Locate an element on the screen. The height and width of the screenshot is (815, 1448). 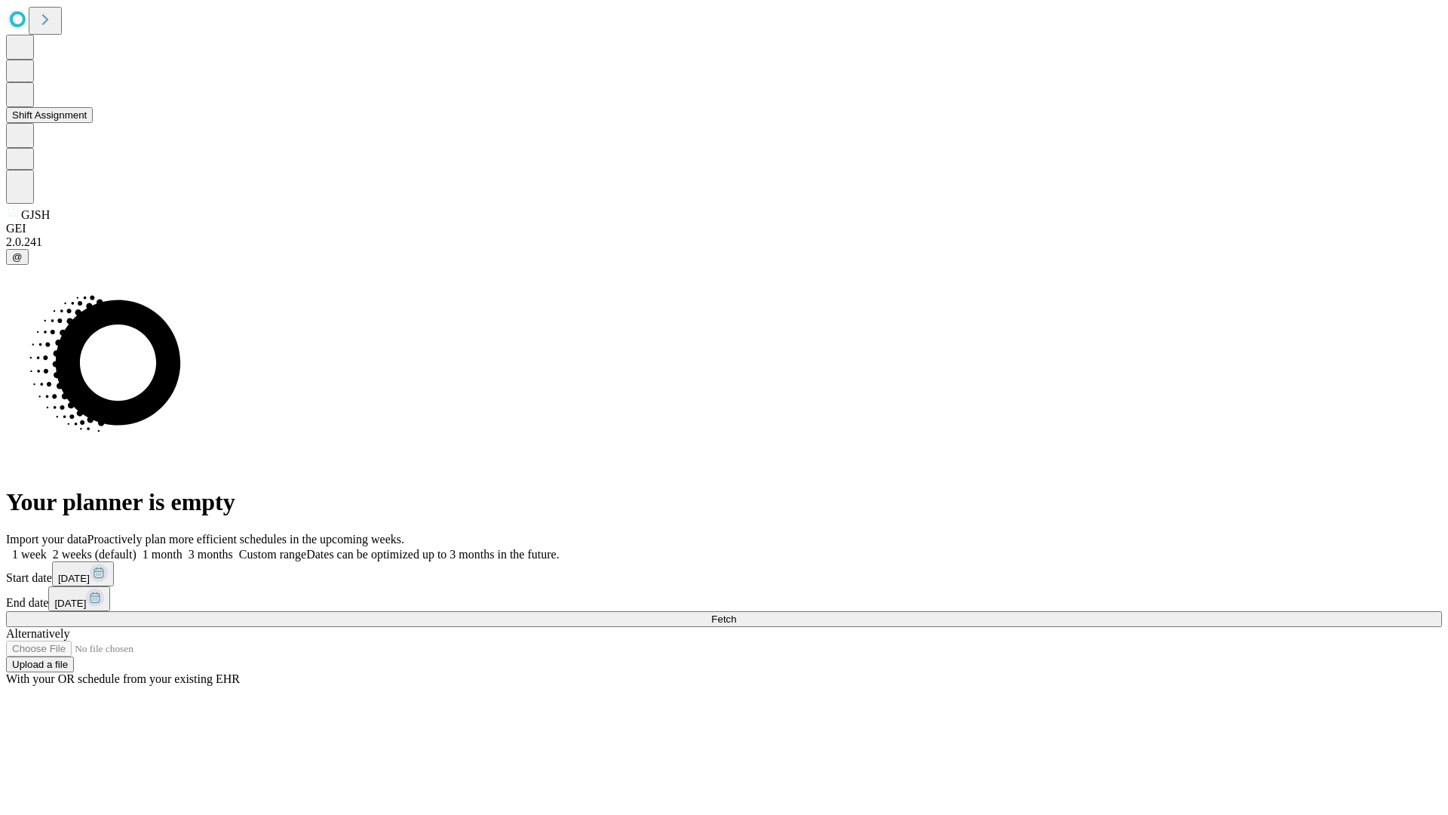
button: Shift Assignment is located at coordinates (49, 115).